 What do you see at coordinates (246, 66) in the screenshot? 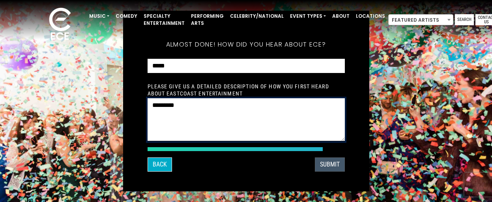
I see `select: How did you hear about ECE` at bounding box center [246, 66].